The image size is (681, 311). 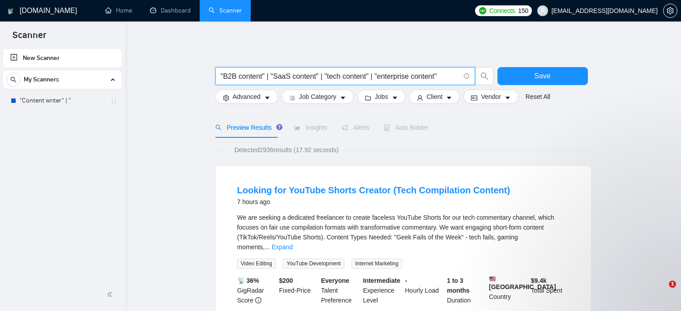 What do you see at coordinates (490, 97) in the screenshot?
I see `span: Vendor` at bounding box center [490, 97].